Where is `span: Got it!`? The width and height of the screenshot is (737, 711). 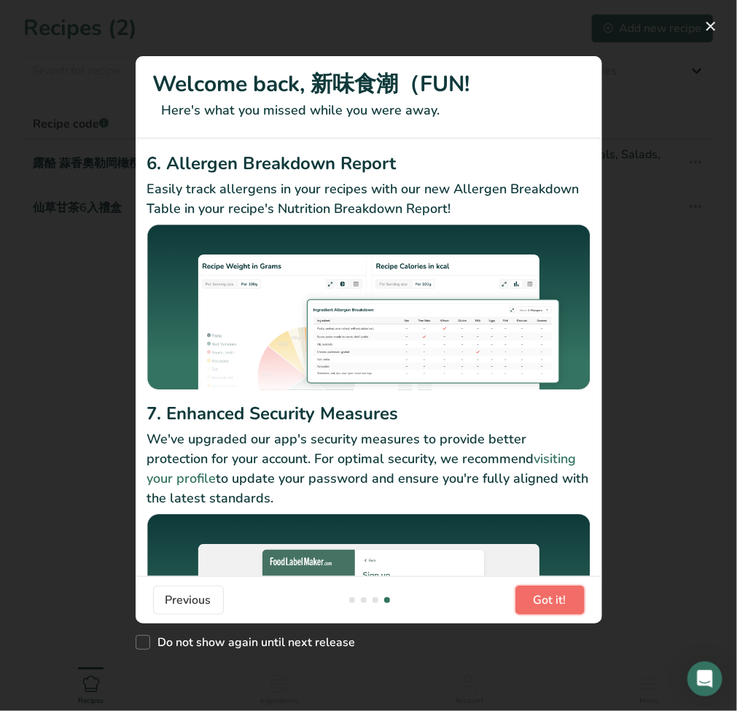
span: Got it! is located at coordinates (550, 600).